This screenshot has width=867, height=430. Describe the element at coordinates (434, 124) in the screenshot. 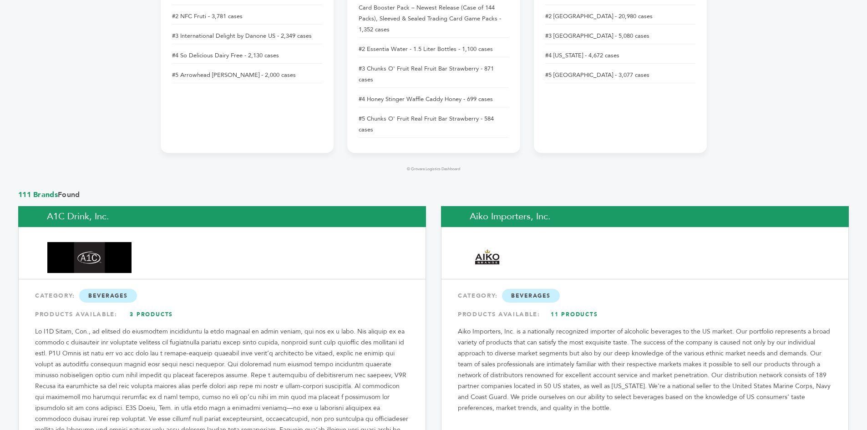

I see `li: #5 Chunks O' Fruit Real Fruit Bar Strawberry - 584 cases` at that location.